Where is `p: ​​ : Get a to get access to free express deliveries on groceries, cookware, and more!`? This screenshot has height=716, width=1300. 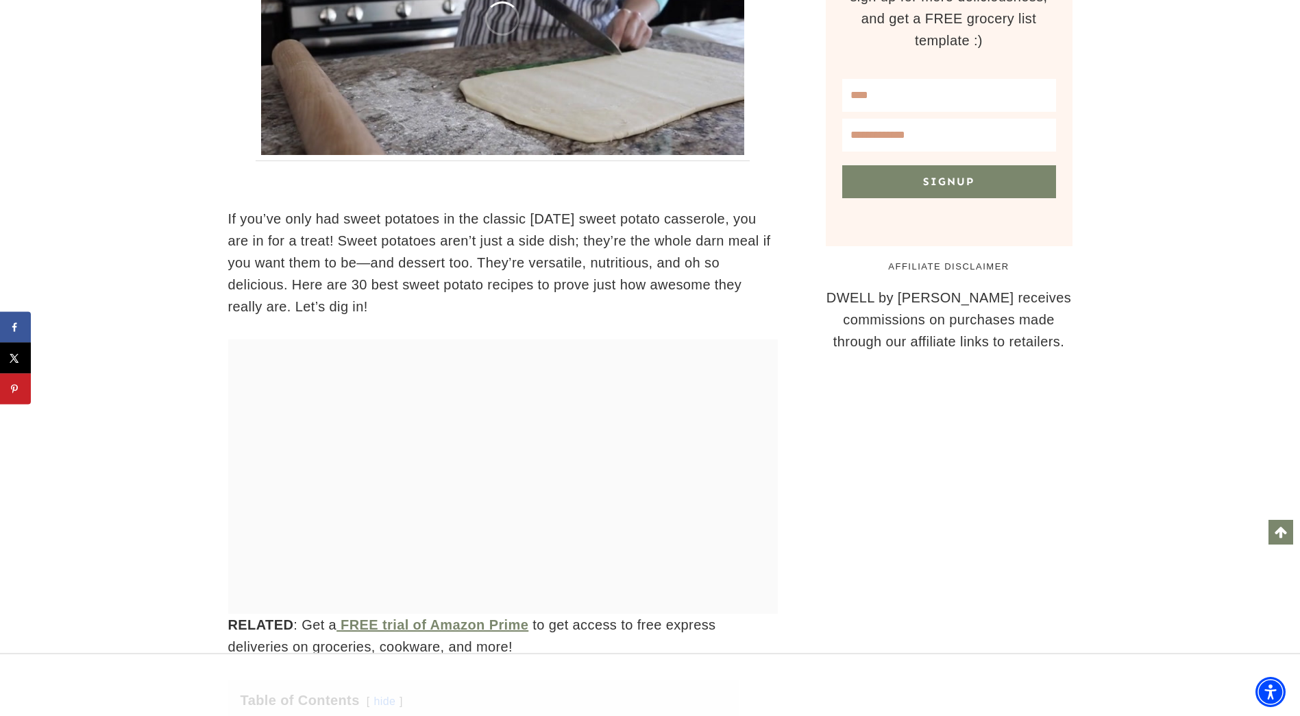
p: ​​ : Get a to get access to free express deliveries on groceries, cookware, and more! is located at coordinates (503, 635).